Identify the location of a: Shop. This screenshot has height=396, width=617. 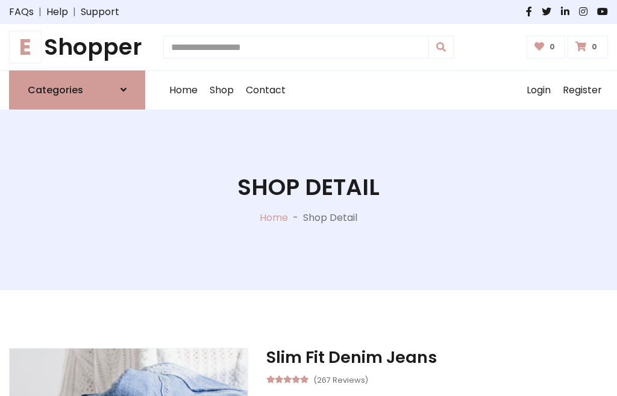
(222, 90).